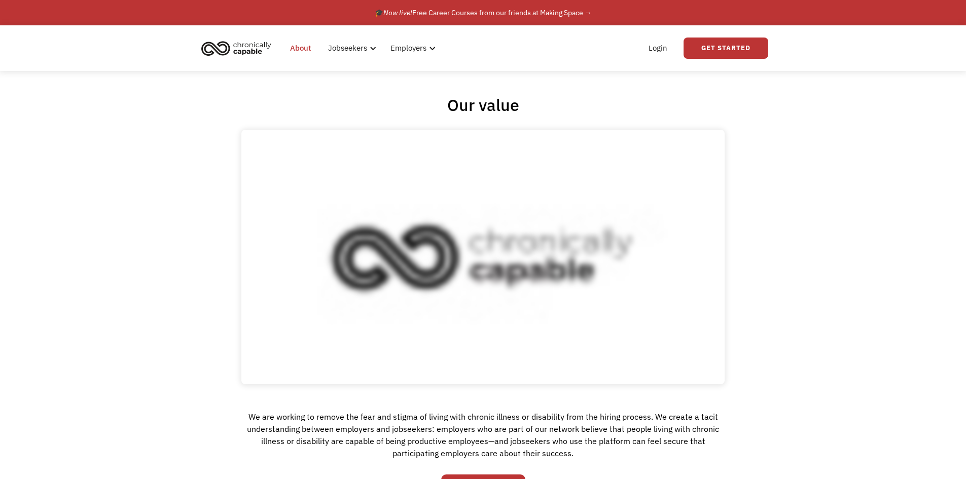  I want to click on a: Login, so click(657, 48).